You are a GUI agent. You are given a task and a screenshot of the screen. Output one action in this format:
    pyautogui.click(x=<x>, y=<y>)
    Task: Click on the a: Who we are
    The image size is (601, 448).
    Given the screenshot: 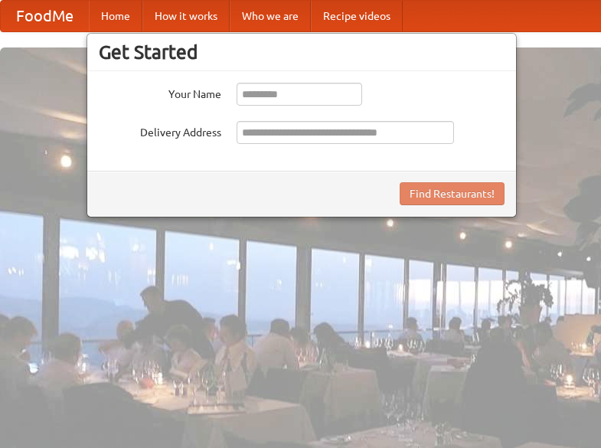 What is the action you would take?
    pyautogui.click(x=270, y=16)
    